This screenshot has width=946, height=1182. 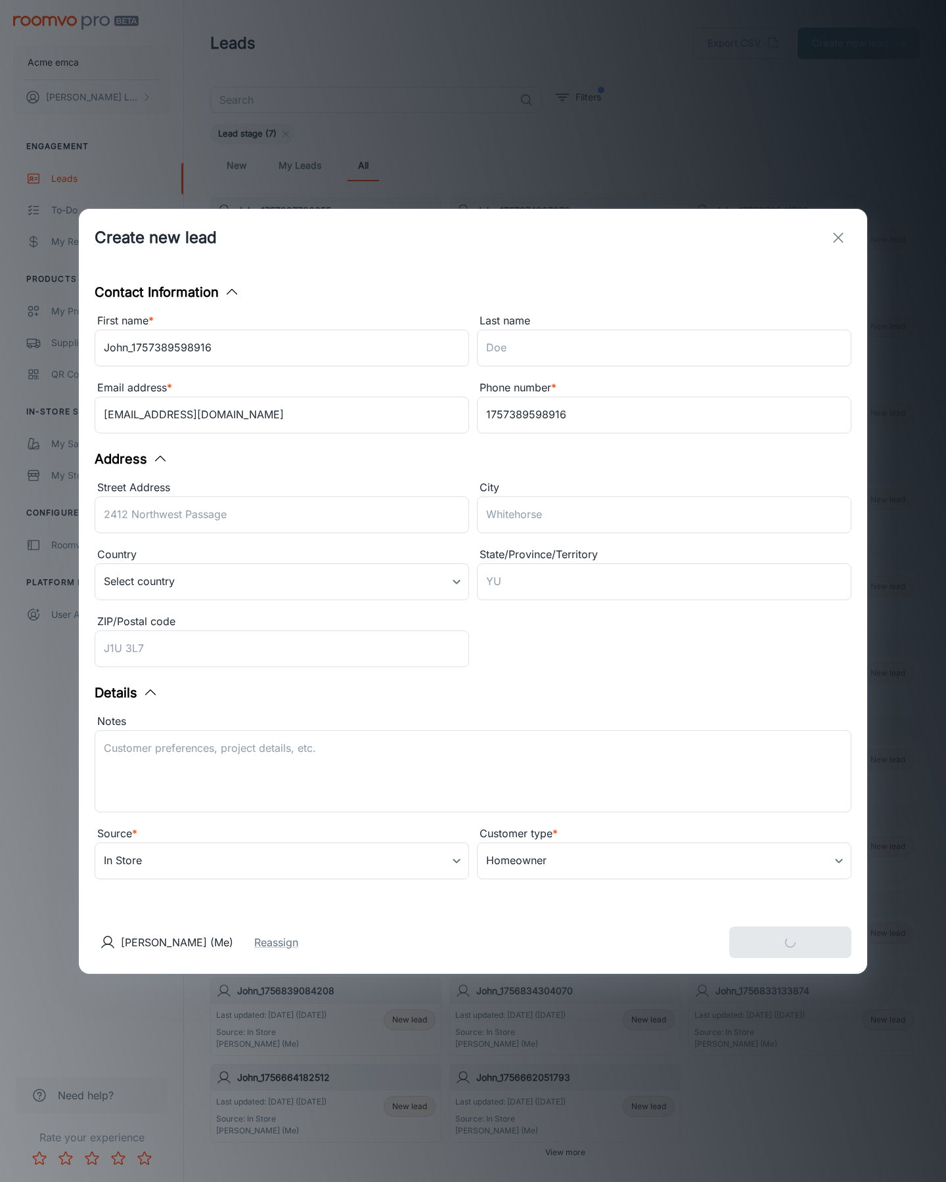 What do you see at coordinates (664, 861) in the screenshot?
I see `div: Homeowner` at bounding box center [664, 861].